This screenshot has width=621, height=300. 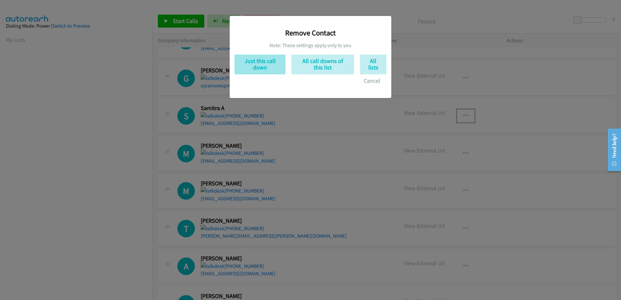 What do you see at coordinates (260, 64) in the screenshot?
I see `button: Just this call down` at bounding box center [260, 64].